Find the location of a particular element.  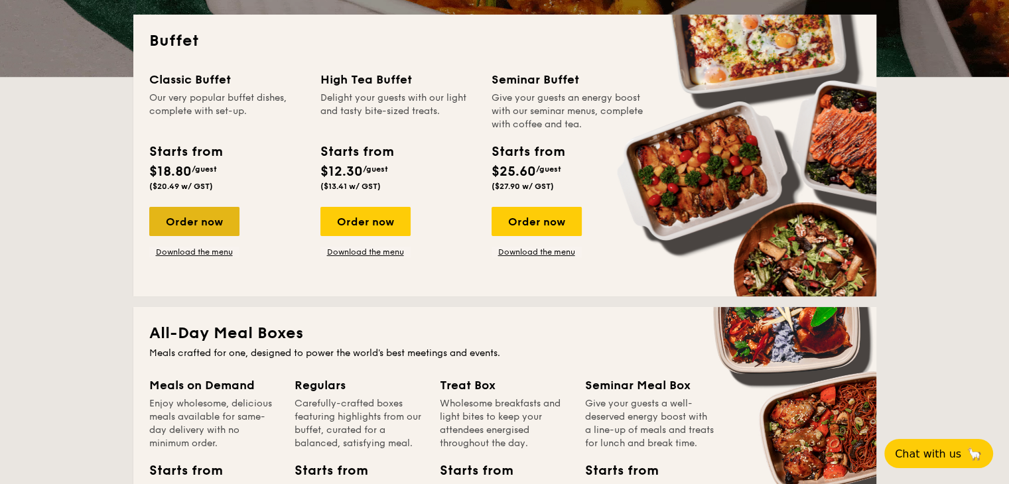

span: ($13.41 w/ GST) is located at coordinates (350, 186).